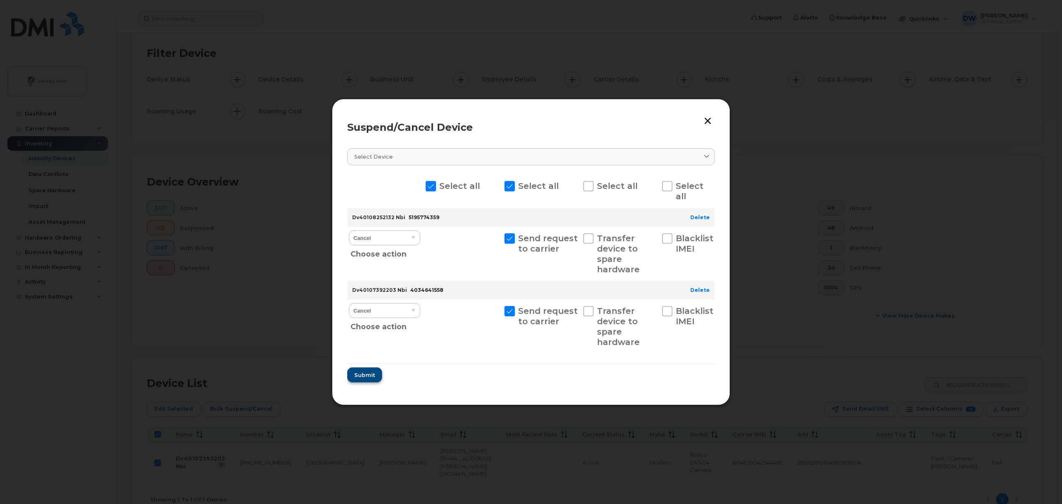 This screenshot has width=1062, height=504. What do you see at coordinates (365, 375) in the screenshot?
I see `span: Submit` at bounding box center [365, 375].